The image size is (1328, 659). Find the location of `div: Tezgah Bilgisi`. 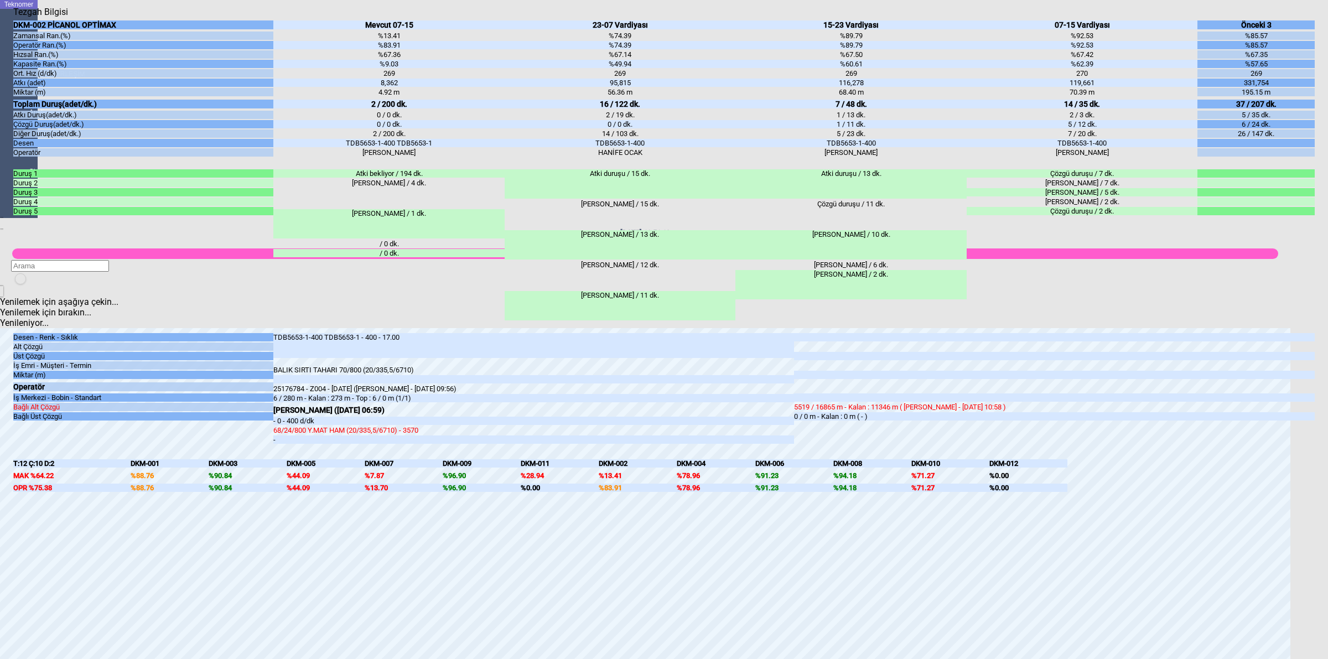

div: Tezgah Bilgisi is located at coordinates (43, 12).